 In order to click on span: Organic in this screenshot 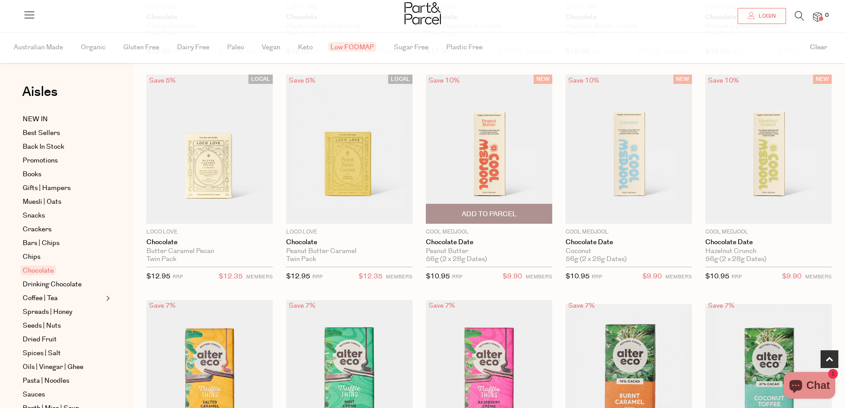, I will do `click(93, 47)`.